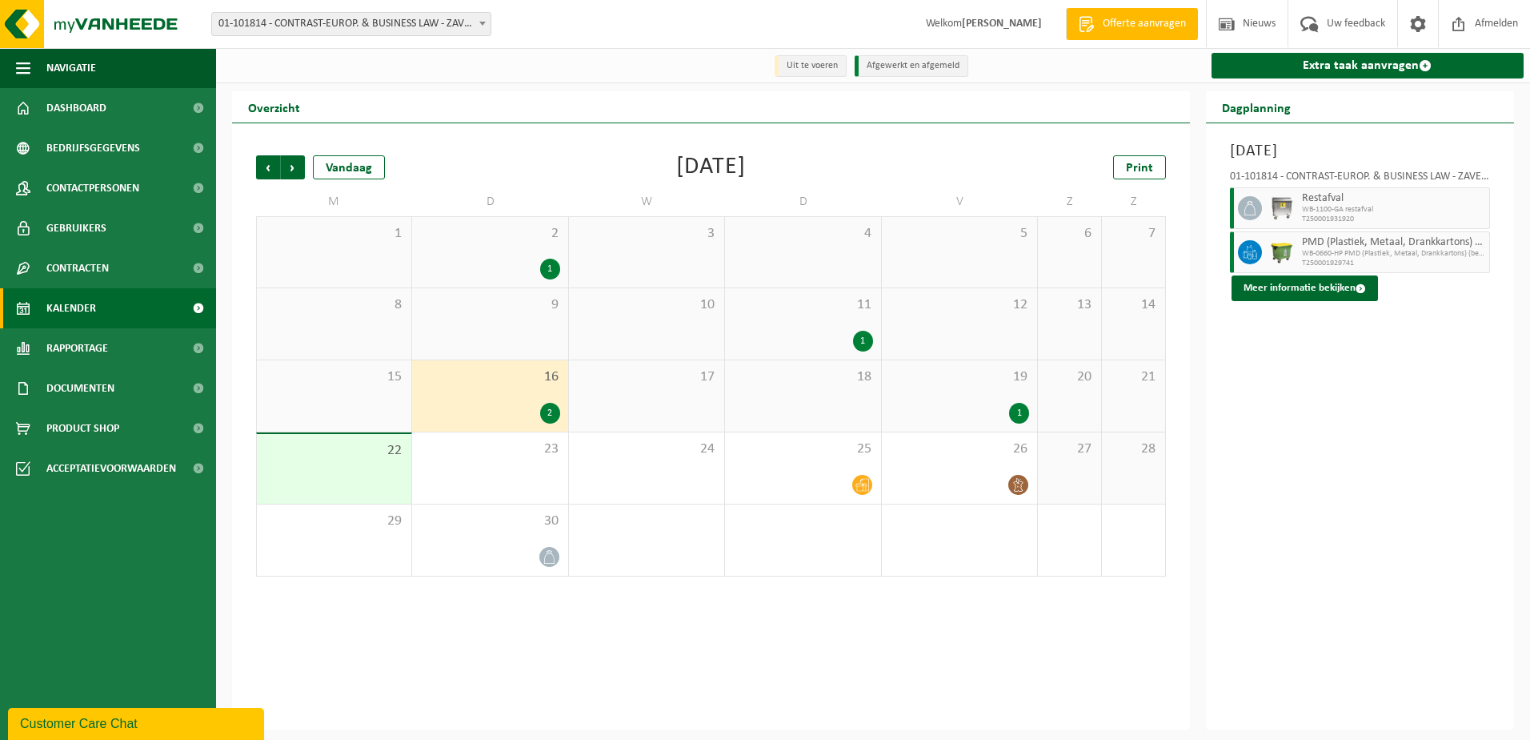  Describe the element at coordinates (1361, 179) in the screenshot. I see `div: 01-101814 - CONTRAST-EUROP. & BUSINESS LAW - ZAVENTEM` at that location.